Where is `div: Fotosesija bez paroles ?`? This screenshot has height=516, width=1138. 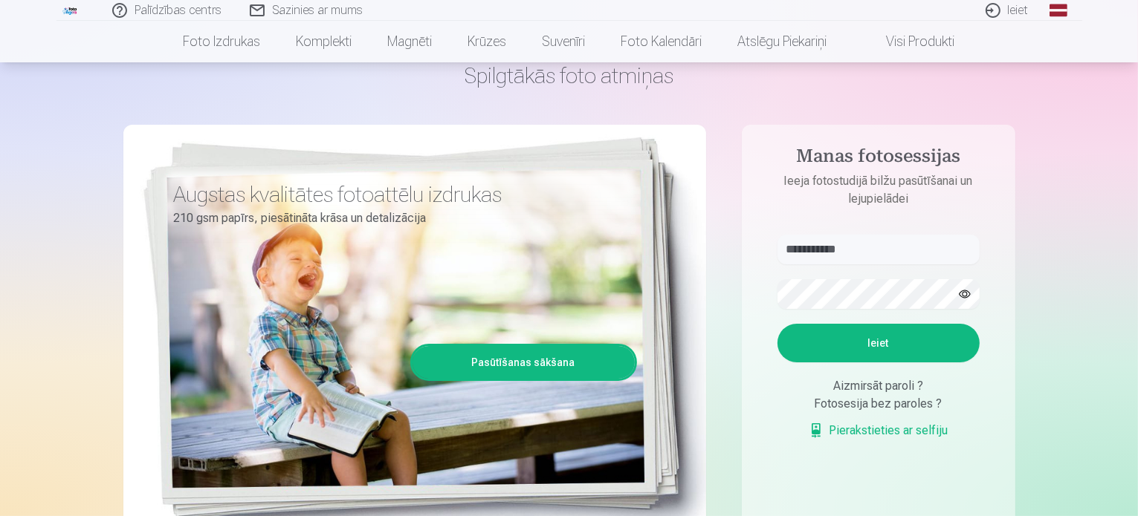 div: Fotosesija bez paroles ? is located at coordinates (878, 404).